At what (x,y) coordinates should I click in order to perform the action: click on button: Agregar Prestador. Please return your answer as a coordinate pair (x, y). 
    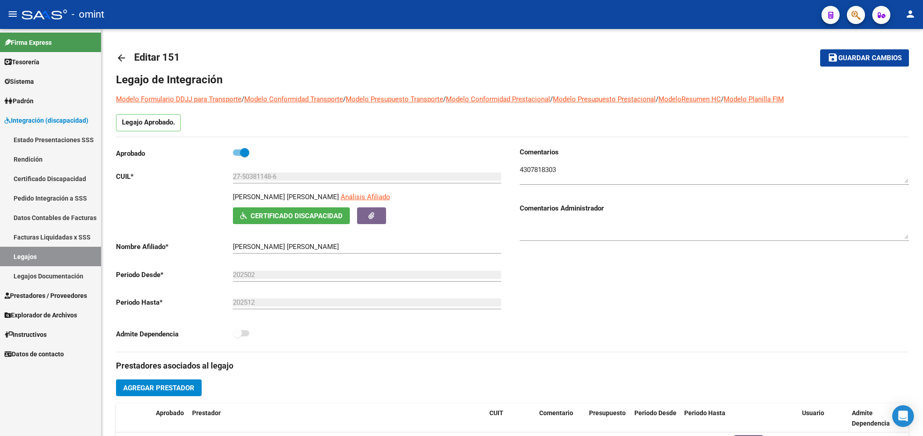
    Looking at the image, I should click on (159, 388).